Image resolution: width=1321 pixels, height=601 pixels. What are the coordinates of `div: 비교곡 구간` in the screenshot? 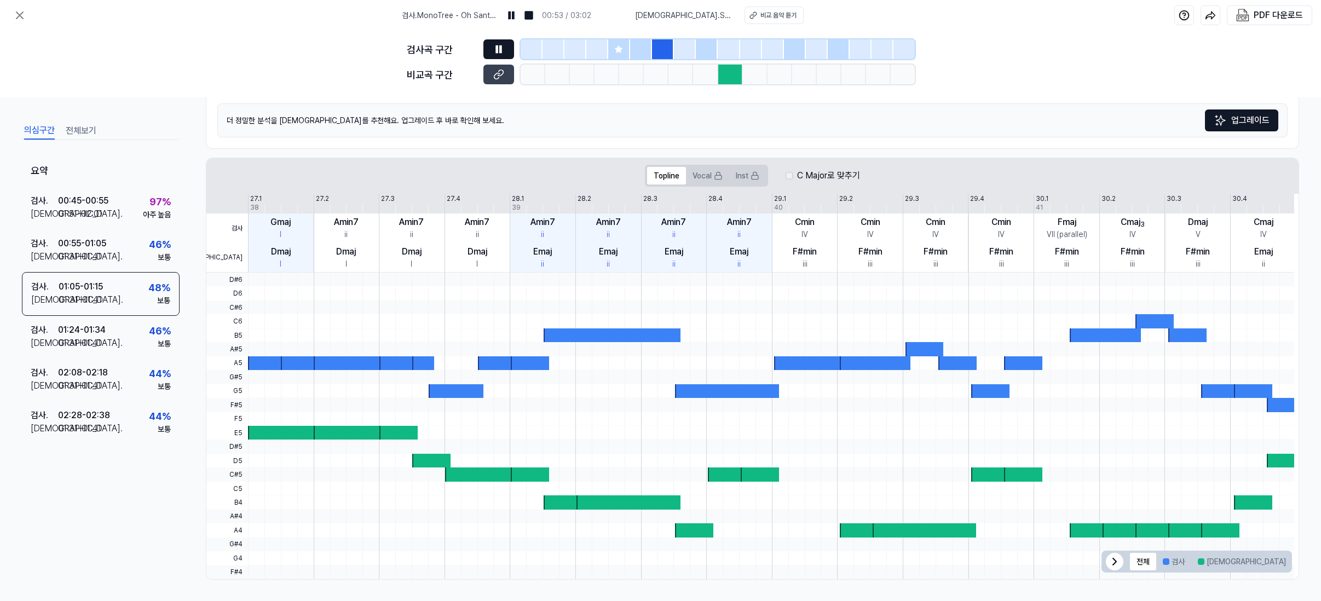 It's located at (442, 74).